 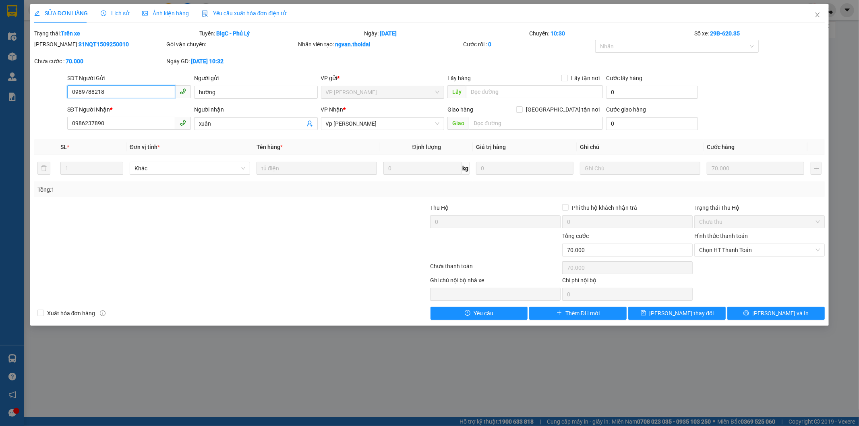 What do you see at coordinates (281, 33) in the screenshot?
I see `div: Tuyến:` at bounding box center [281, 33].